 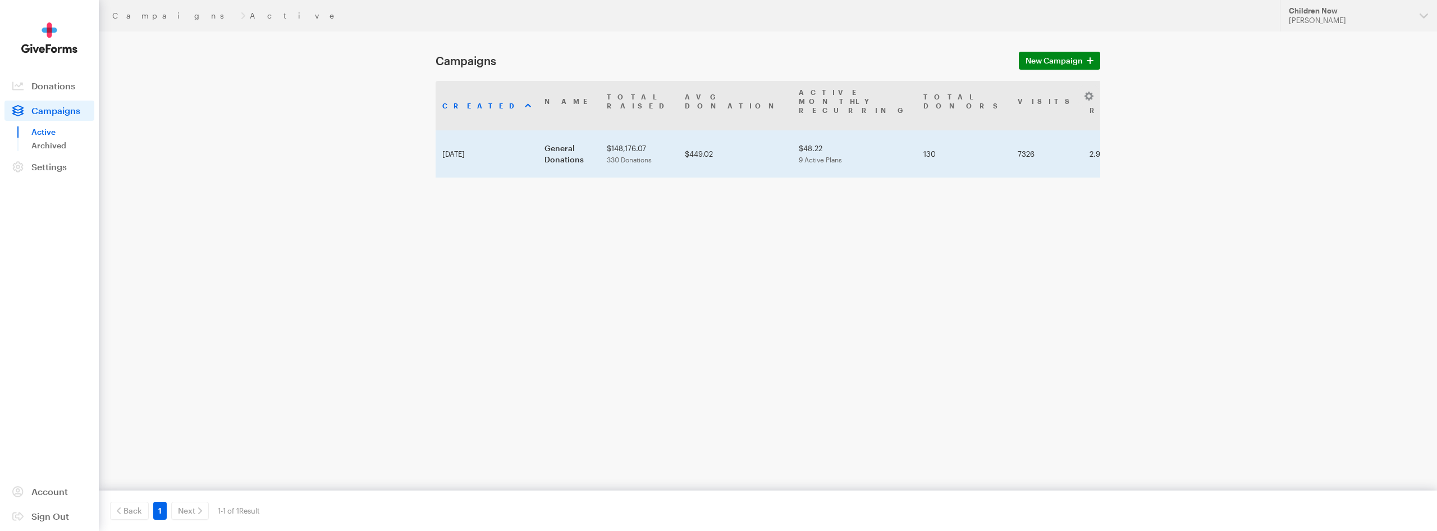 What do you see at coordinates (639, 154) in the screenshot?
I see `td: $148,176.07` at bounding box center [639, 154].